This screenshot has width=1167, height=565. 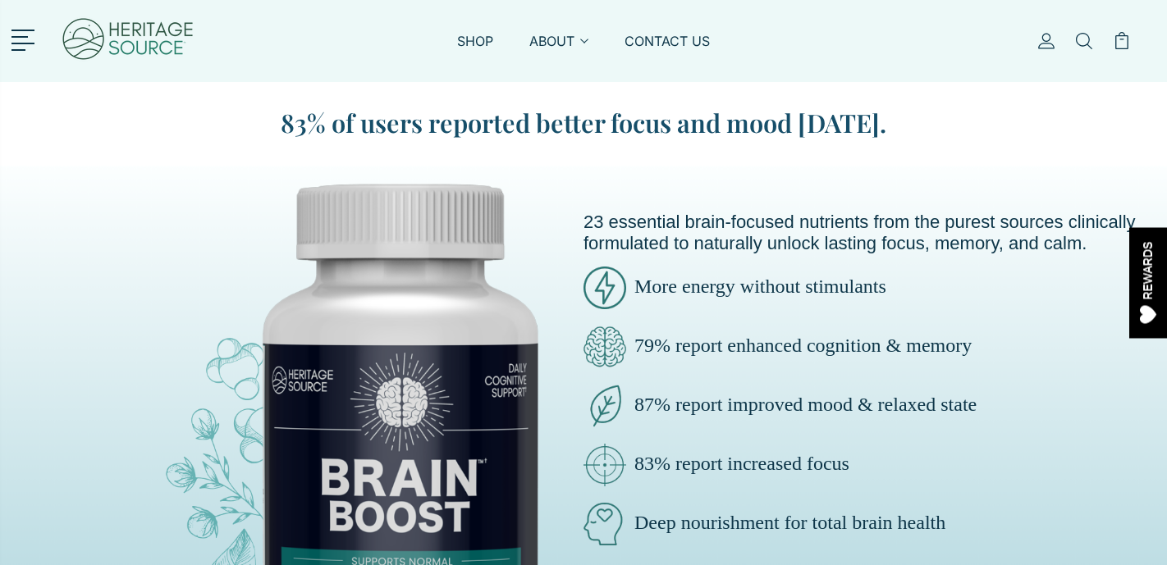 I want to click on p: More energy without stimulants, so click(x=875, y=288).